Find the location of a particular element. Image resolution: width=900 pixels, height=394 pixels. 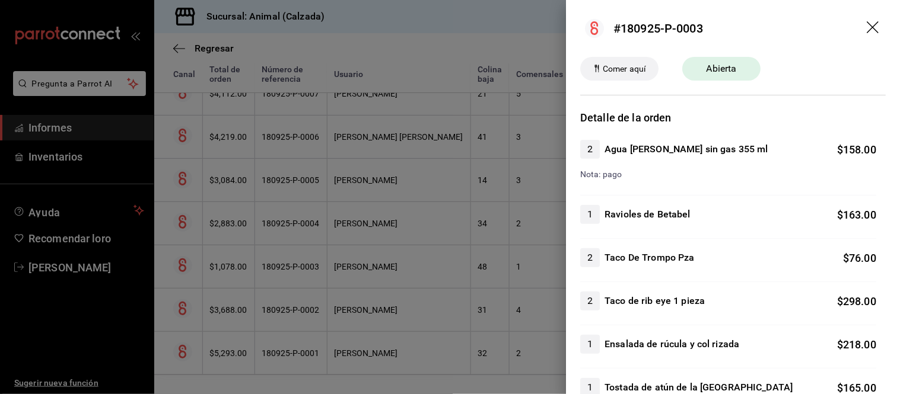

font: 158.00 is located at coordinates (859, 149).